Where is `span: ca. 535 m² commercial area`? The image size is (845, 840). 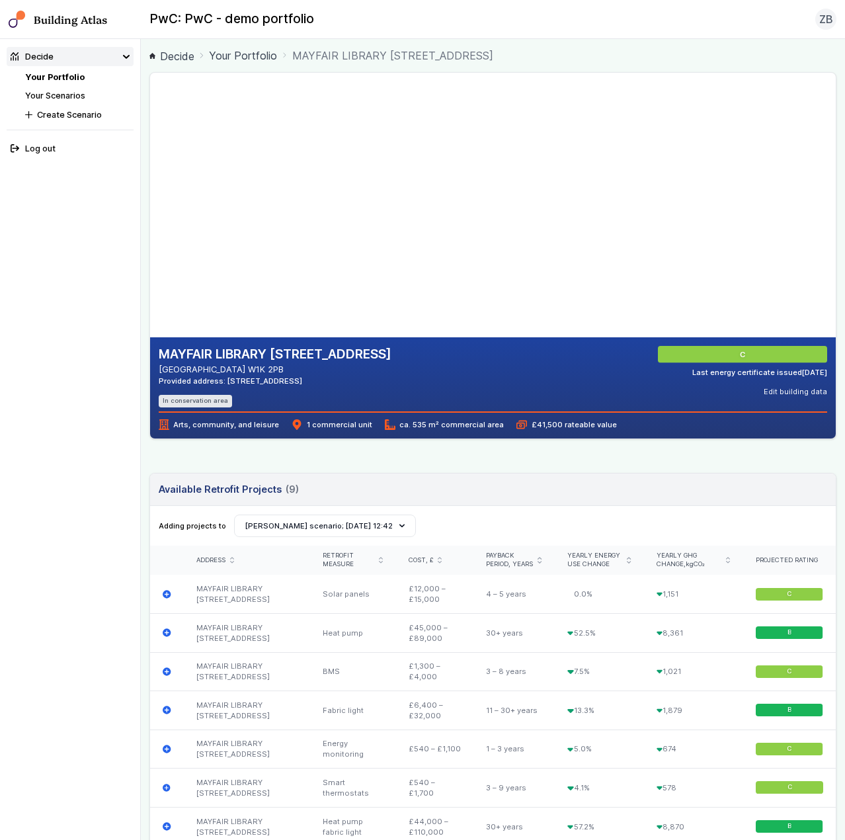
span: ca. 535 m² commercial area is located at coordinates (444, 425).